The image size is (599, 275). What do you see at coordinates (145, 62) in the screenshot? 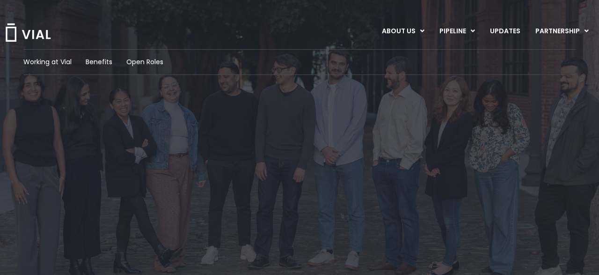
I see `a: Open Roles` at bounding box center [145, 62].